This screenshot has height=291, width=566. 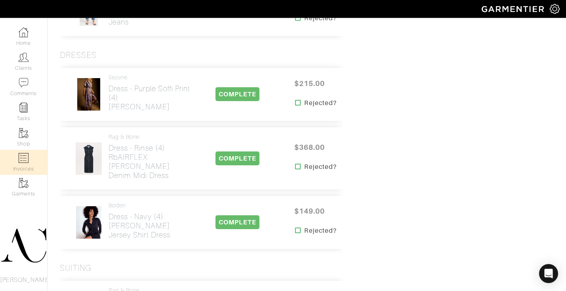 I want to click on div: Open Intercom Messenger, so click(x=548, y=273).